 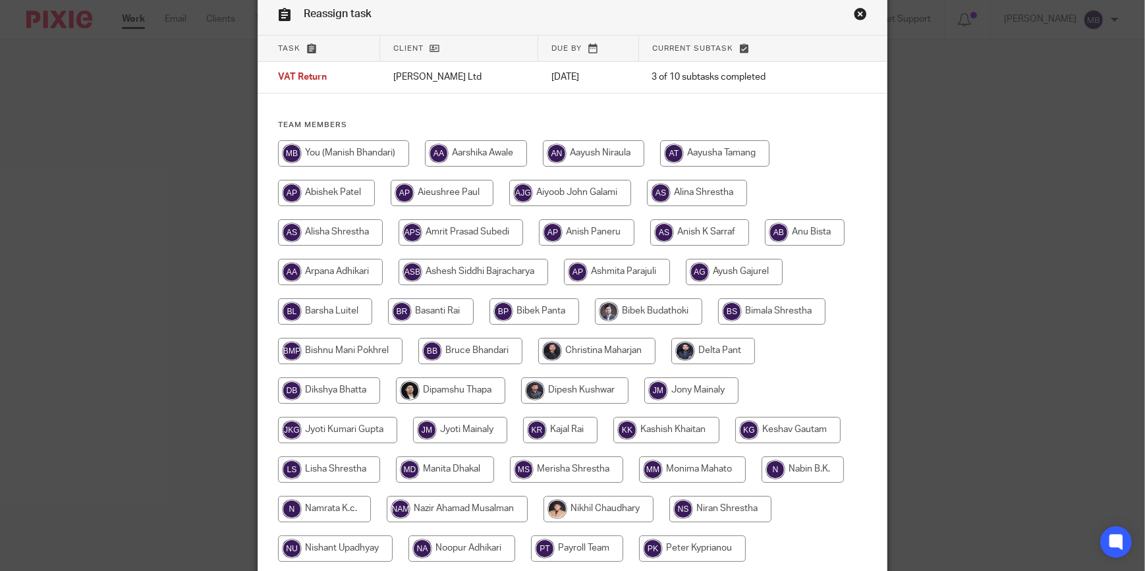 What do you see at coordinates (692, 48) in the screenshot?
I see `span: Current subtask` at bounding box center [692, 48].